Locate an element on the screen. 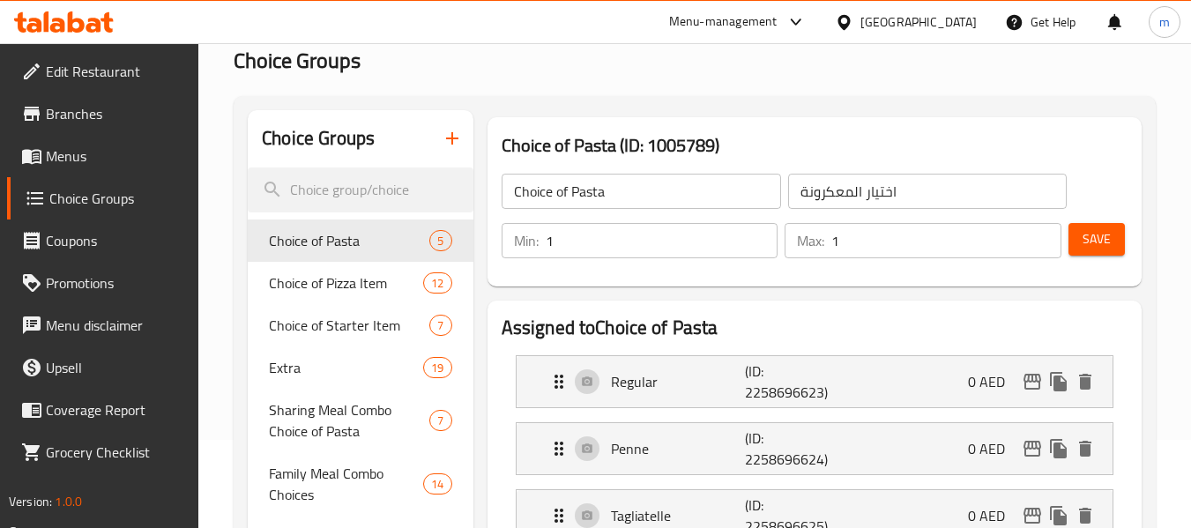 This screenshot has height=528, width=1191. span: Menus is located at coordinates (115, 156).